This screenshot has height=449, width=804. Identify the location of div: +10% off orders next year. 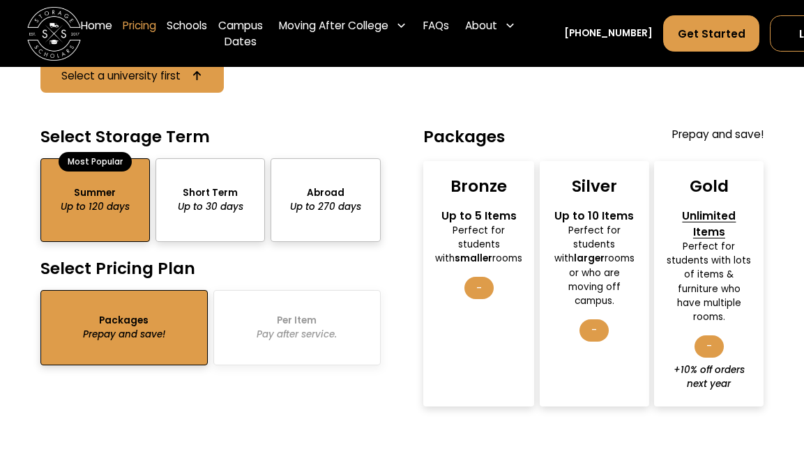
(709, 377).